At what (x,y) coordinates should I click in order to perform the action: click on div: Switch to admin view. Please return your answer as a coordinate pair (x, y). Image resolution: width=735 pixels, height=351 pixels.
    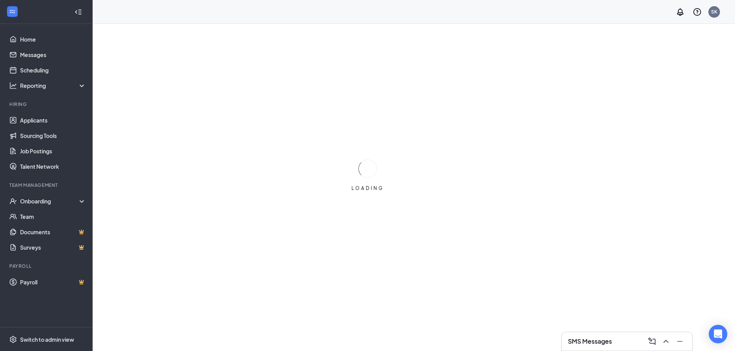
    Looking at the image, I should click on (47, 340).